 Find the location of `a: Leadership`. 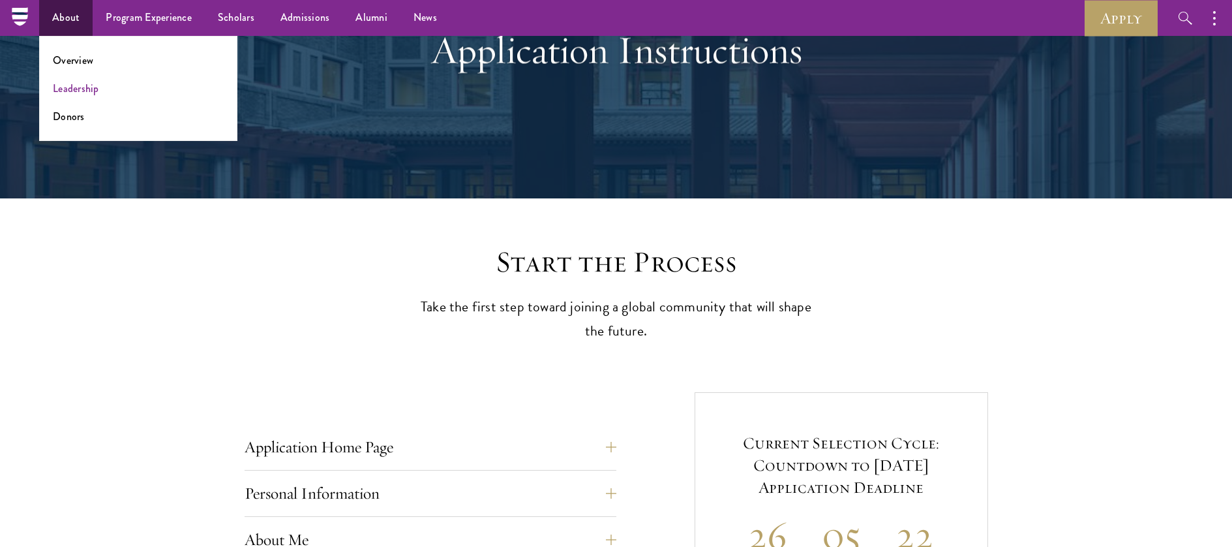

a: Leadership is located at coordinates (76, 88).